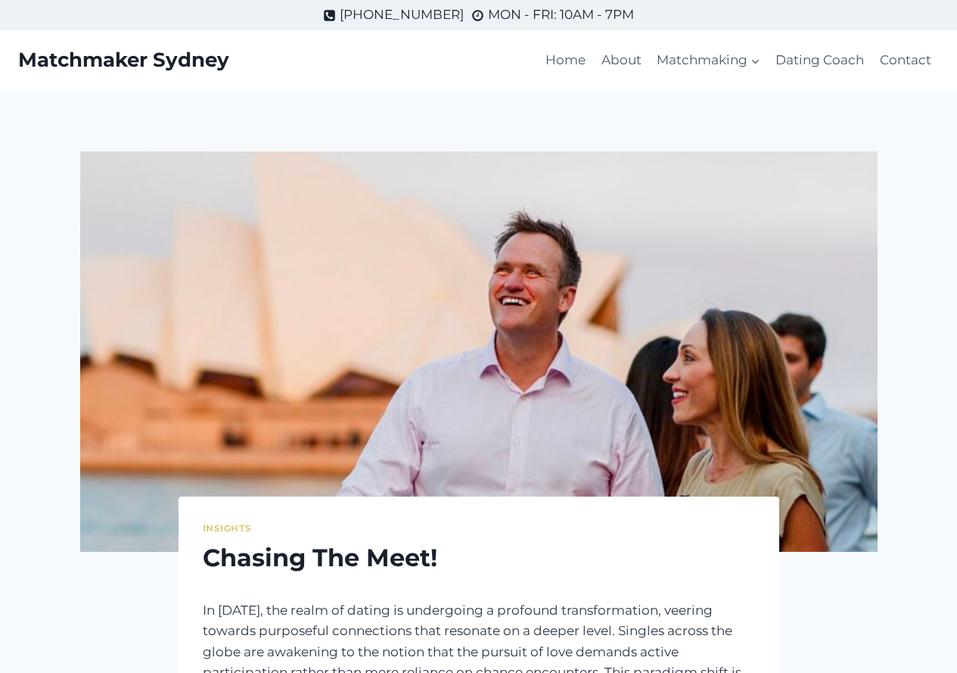 Image resolution: width=957 pixels, height=673 pixels. What do you see at coordinates (708, 61) in the screenshot?
I see `a: Matchmaking` at bounding box center [708, 61].